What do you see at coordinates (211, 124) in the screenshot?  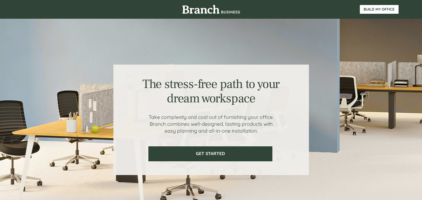 I see `span: Take complexity and cost out of furnishing your office. Branch combines well-designed, lasting pr...` at bounding box center [211, 124].